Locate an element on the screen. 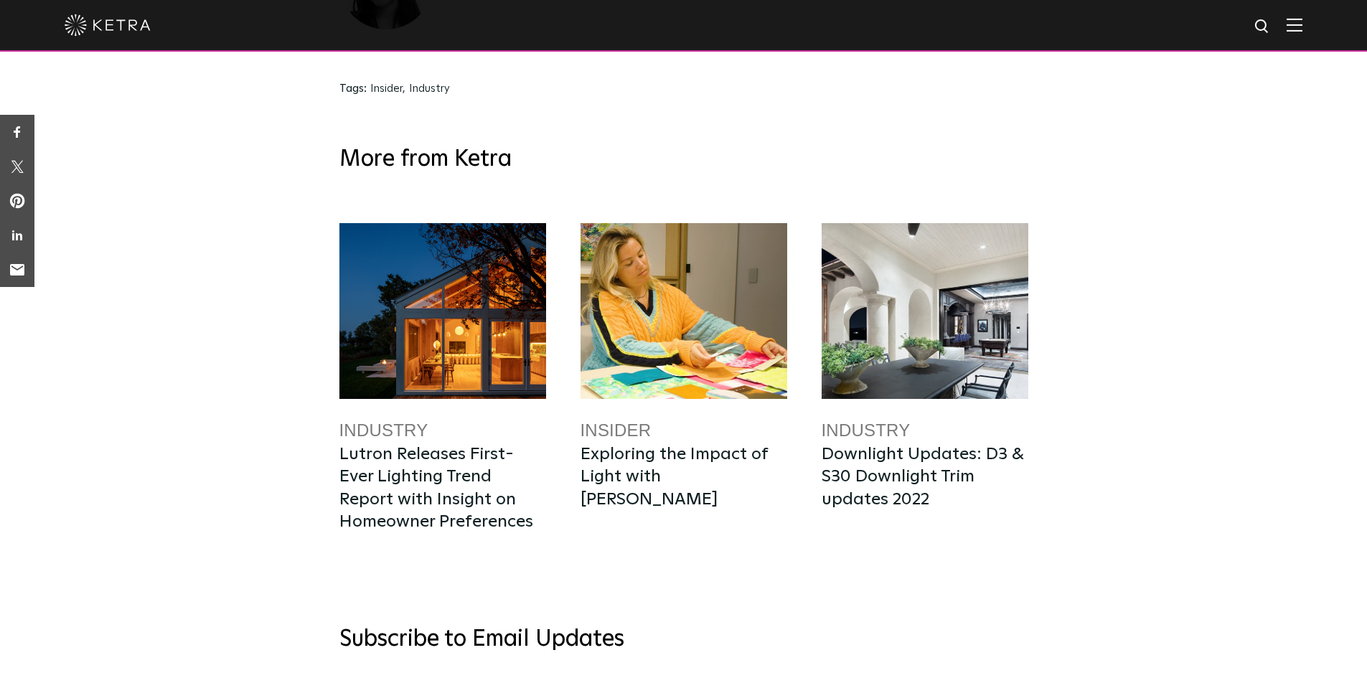  h3: Subscribe to Email Updates is located at coordinates (684, 640).